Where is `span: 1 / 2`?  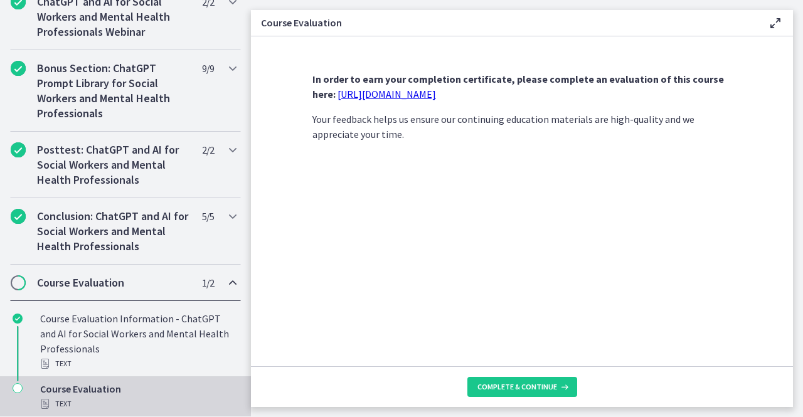 span: 1 / 2 is located at coordinates (208, 283).